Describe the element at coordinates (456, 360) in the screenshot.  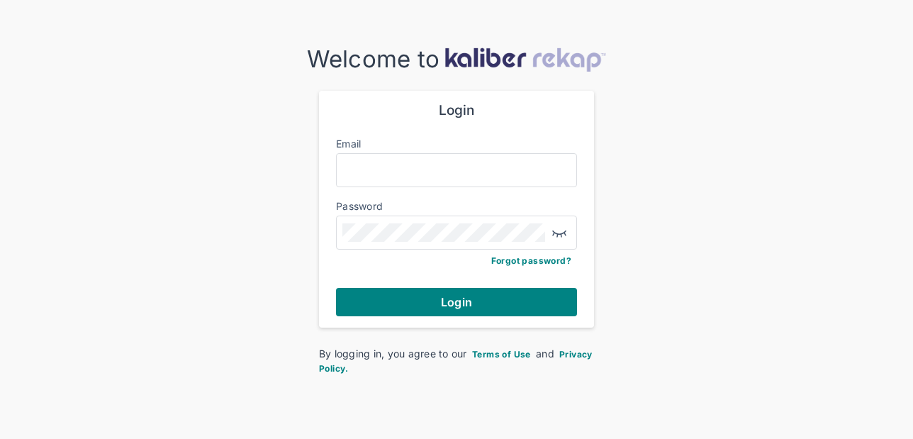
I see `a: Privacy Policy.` at that location.